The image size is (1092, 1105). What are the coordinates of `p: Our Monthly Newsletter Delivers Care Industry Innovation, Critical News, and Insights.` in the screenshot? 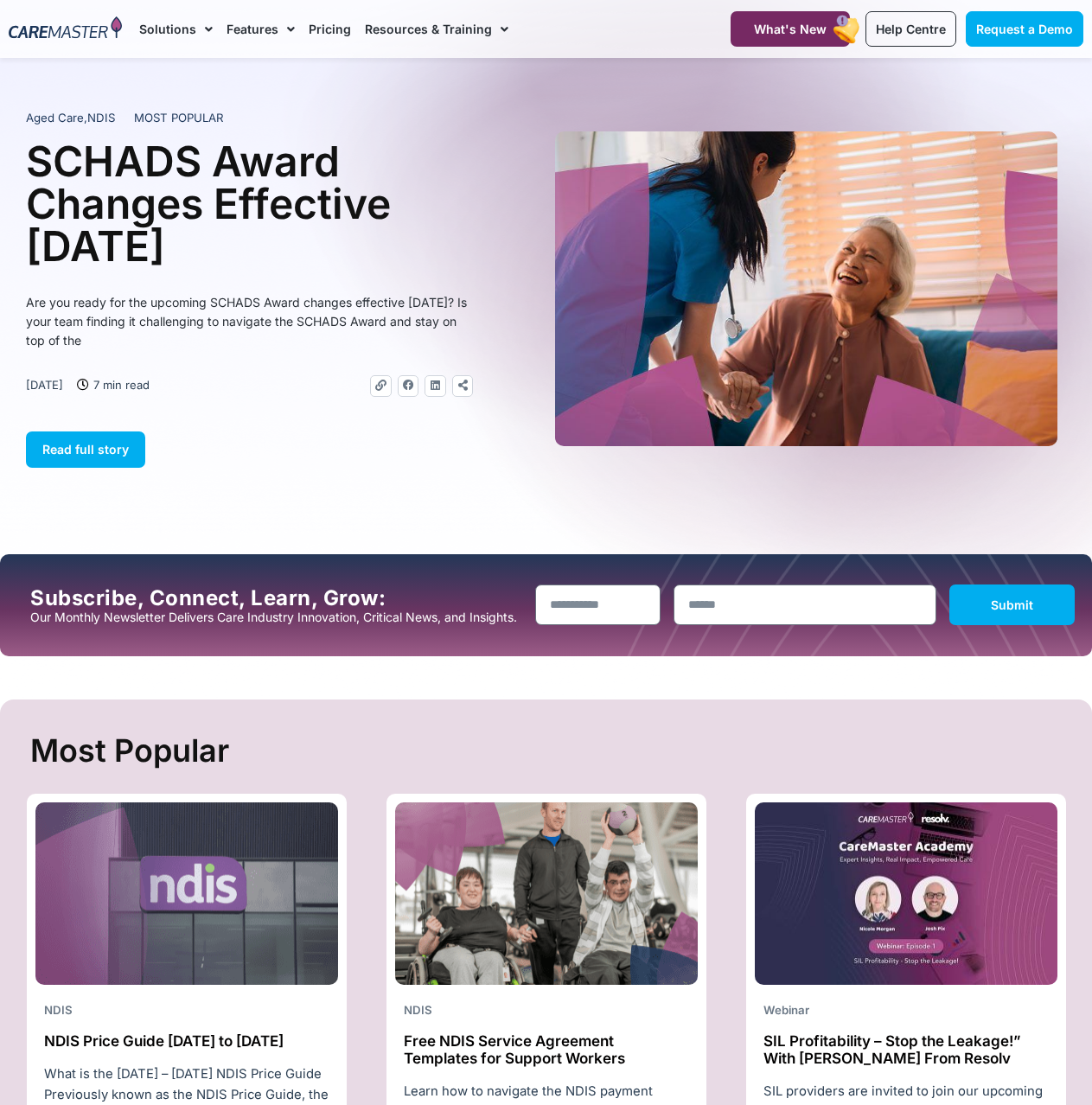 It's located at (276, 617).